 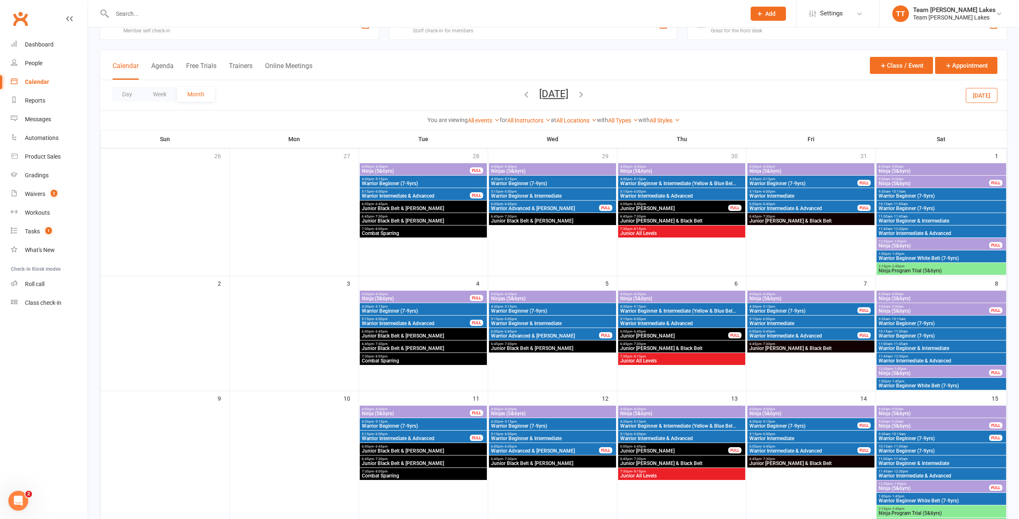 I want to click on div: Messages, so click(x=38, y=119).